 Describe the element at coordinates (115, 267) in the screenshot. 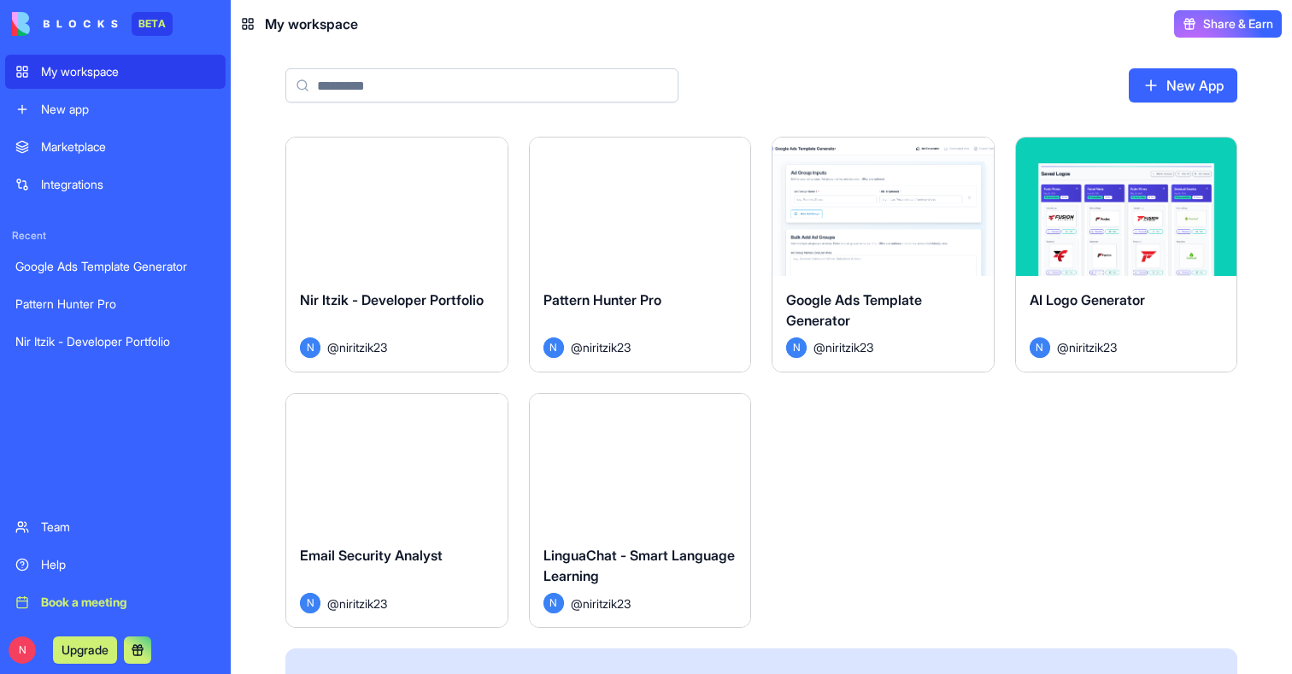

I see `div: Google Ads Template Generator` at that location.